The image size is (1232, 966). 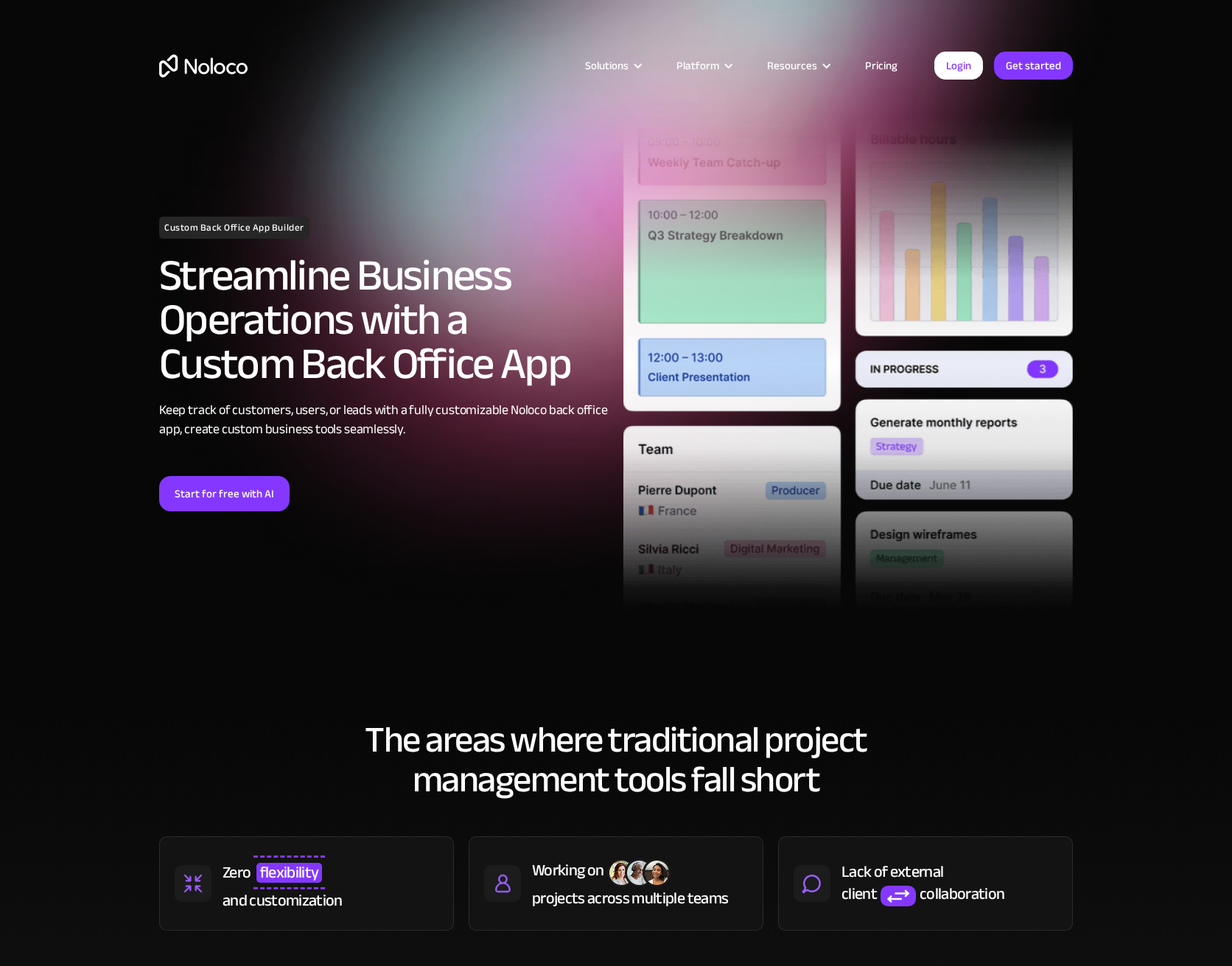 I want to click on a: Start for free with AI, so click(x=224, y=494).